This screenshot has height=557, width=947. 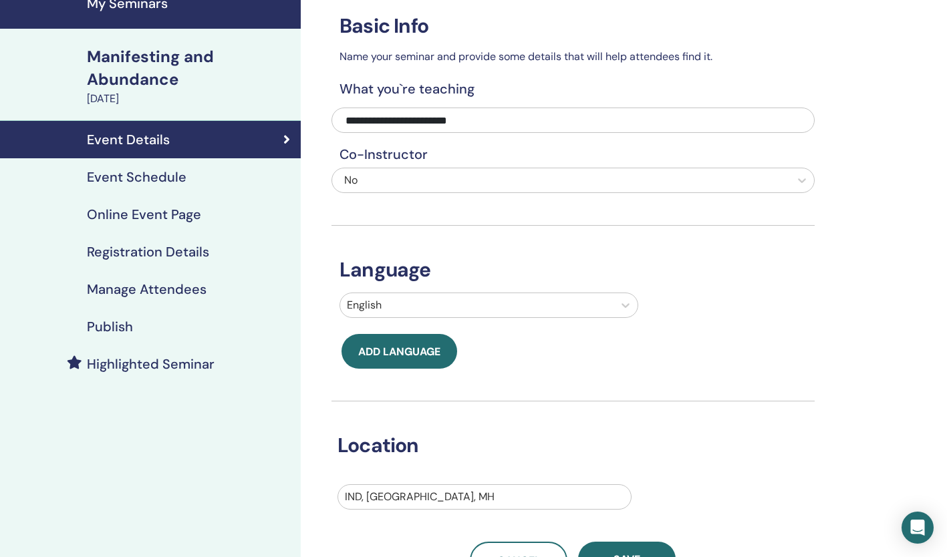 I want to click on h3: Location, so click(x=563, y=446).